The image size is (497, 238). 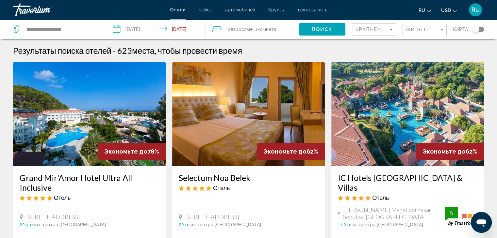 What do you see at coordinates (422, 10) in the screenshot?
I see `span: ru` at bounding box center [422, 10].